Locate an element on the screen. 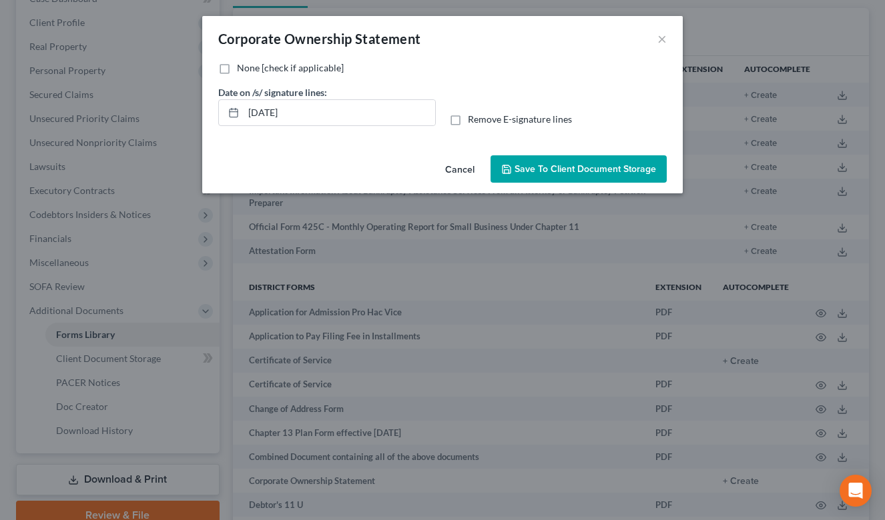  span: Save to Client Document Storage is located at coordinates (585, 169).